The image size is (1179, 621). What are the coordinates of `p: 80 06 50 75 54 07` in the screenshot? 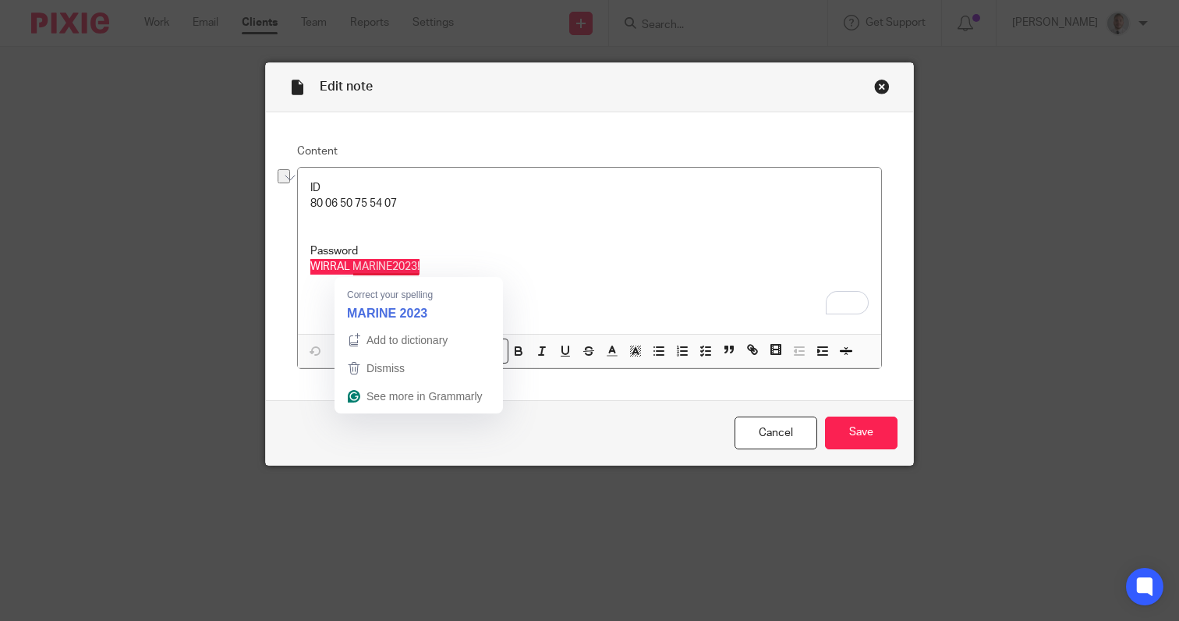 It's located at (589, 203).